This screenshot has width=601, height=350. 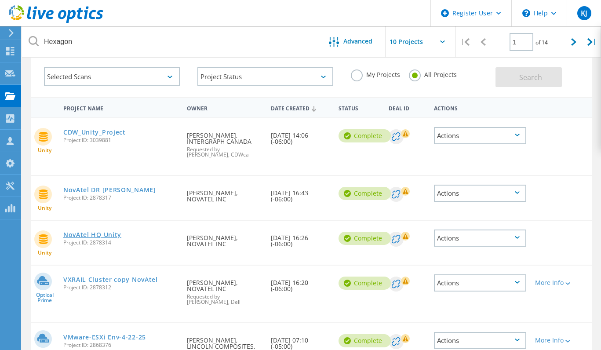 I want to click on span: Optical Prime, so click(x=45, y=298).